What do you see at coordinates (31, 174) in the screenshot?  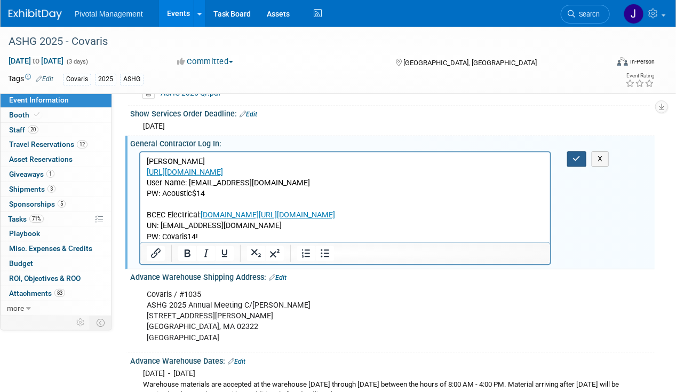 I see `span: Giveaways` at bounding box center [31, 174].